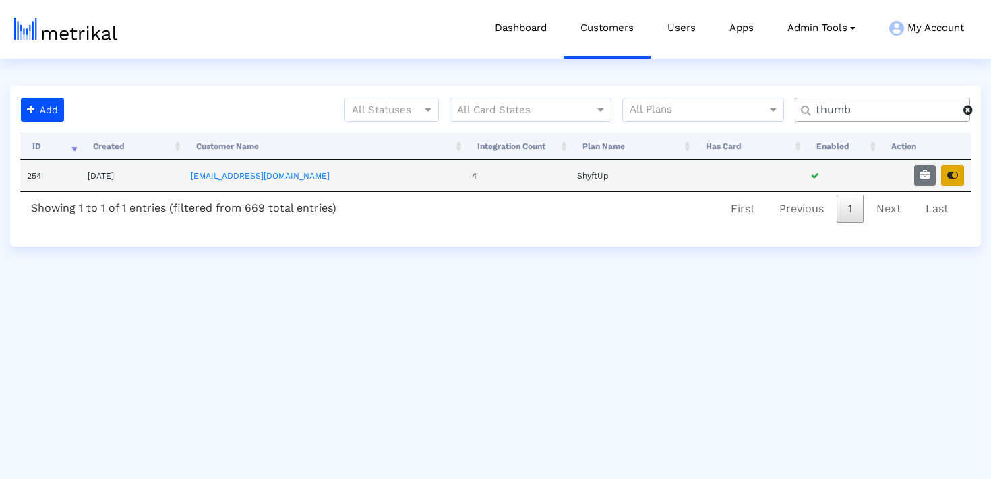 The width and height of the screenshot is (991, 479). Describe the element at coordinates (631, 175) in the screenshot. I see `td: ShyftUp` at that location.